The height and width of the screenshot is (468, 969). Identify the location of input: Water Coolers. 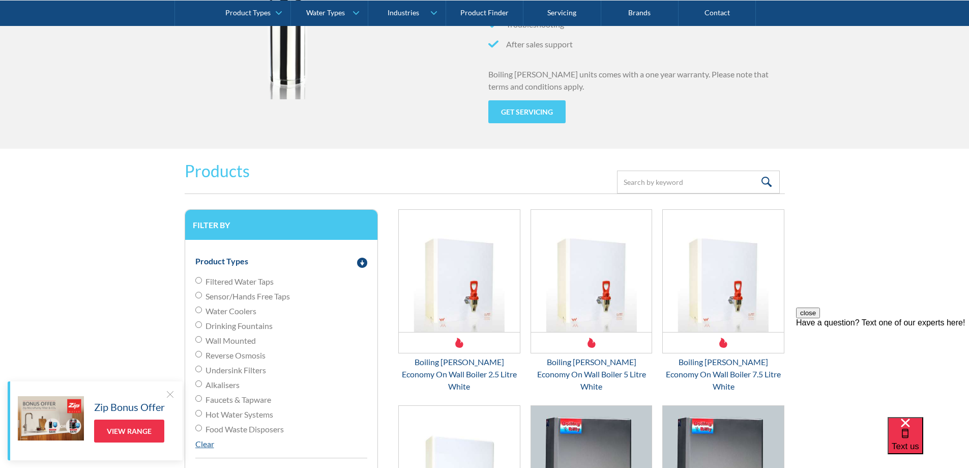
(198, 309).